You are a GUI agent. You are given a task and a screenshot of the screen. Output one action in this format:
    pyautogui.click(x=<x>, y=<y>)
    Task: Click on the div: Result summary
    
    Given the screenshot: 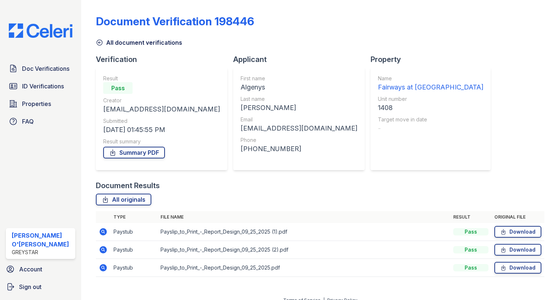 What is the action you would take?
    pyautogui.click(x=162, y=142)
    